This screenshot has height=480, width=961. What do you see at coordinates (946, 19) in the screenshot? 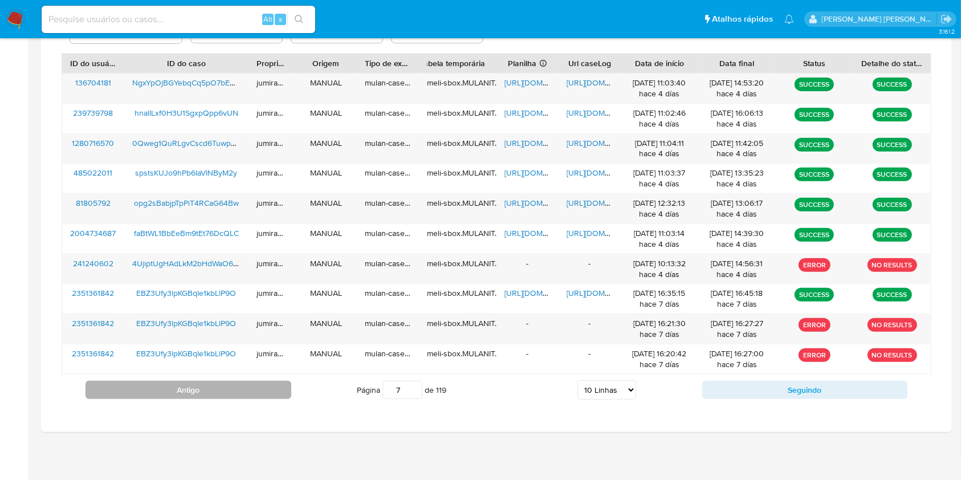
I see `a: Sair` at bounding box center [946, 19].